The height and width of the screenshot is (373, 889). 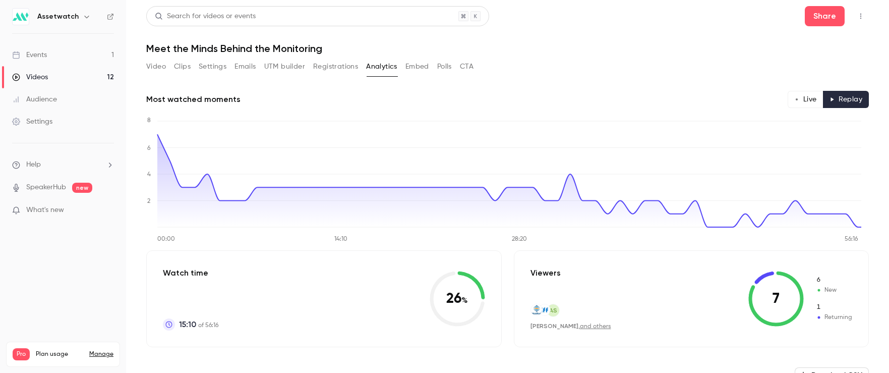 What do you see at coordinates (182, 67) in the screenshot?
I see `button: Clips` at bounding box center [182, 67].